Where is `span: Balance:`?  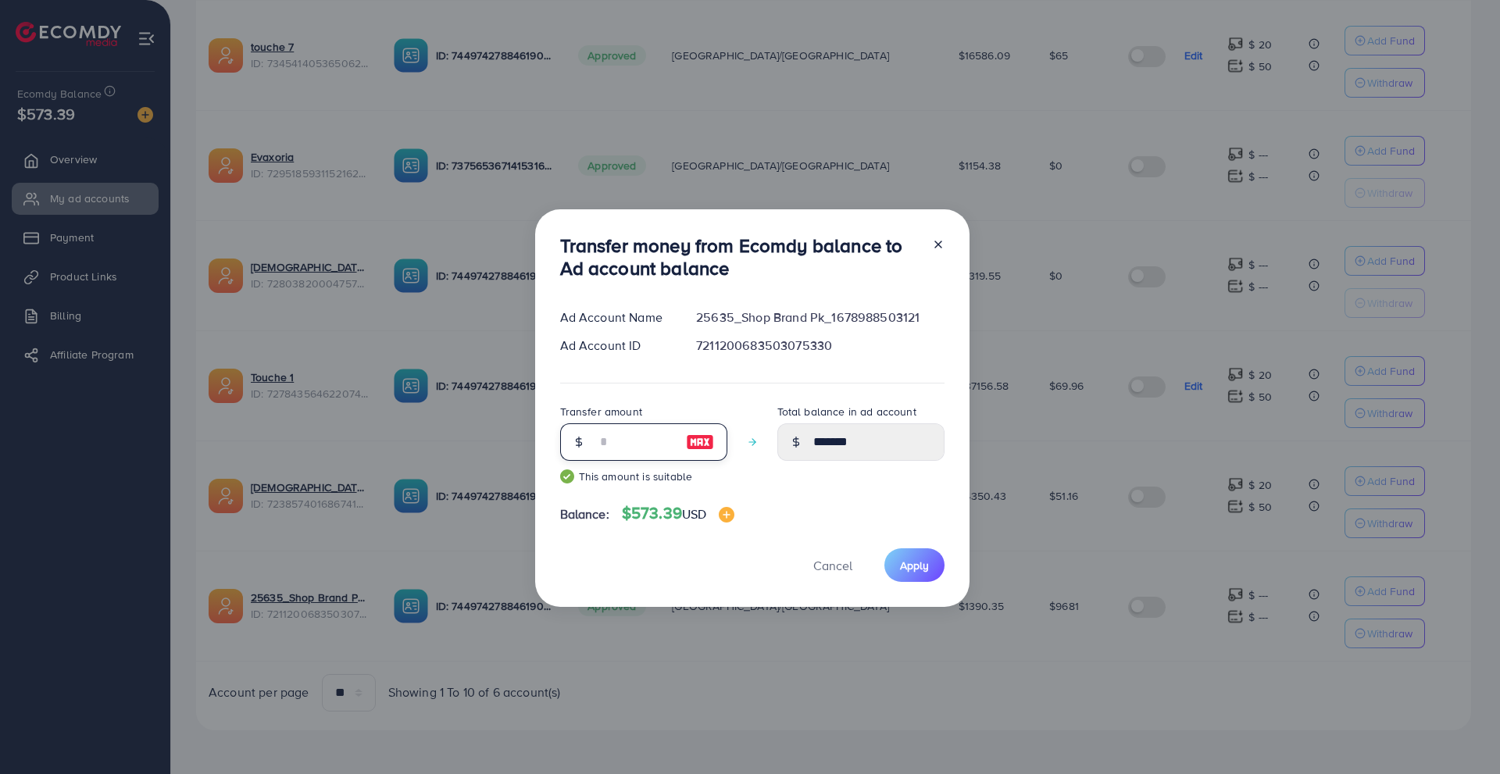 span: Balance: is located at coordinates (584, 514).